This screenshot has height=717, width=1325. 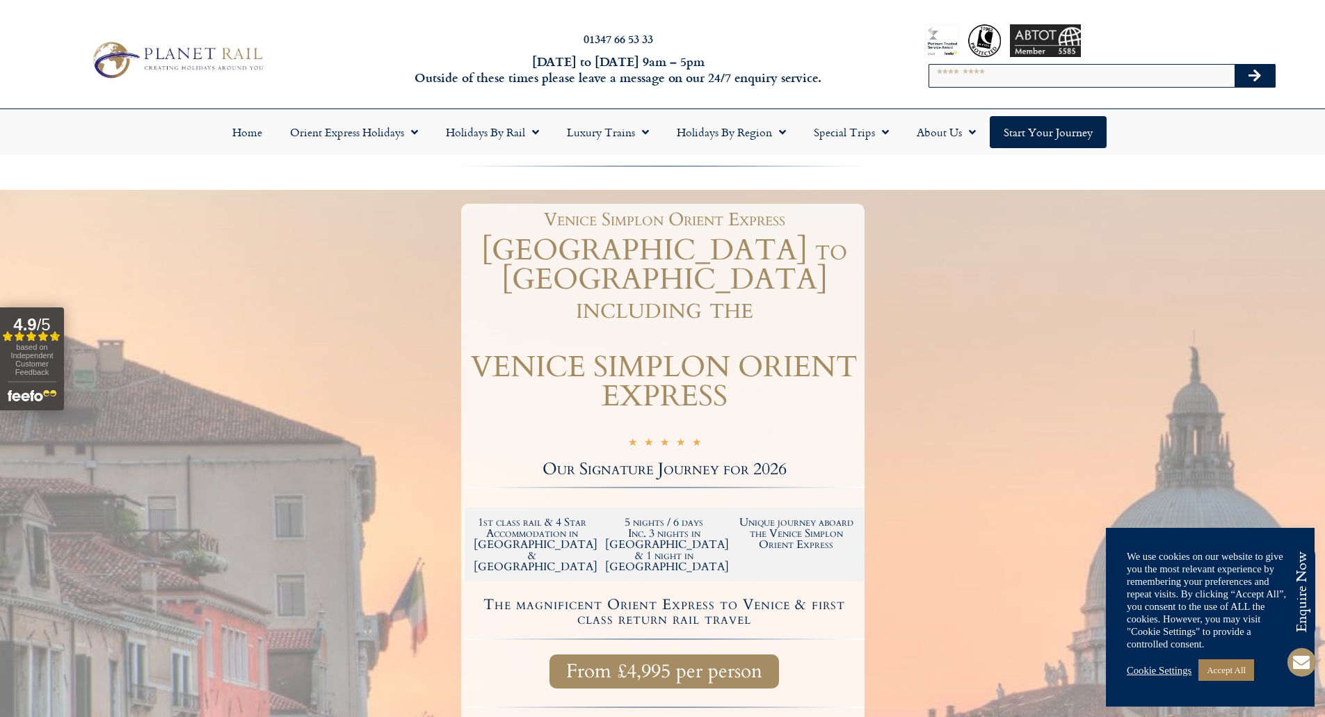 I want to click on h4: The magnificent Orient Express to Venice & first class return rail travel, so click(x=664, y=612).